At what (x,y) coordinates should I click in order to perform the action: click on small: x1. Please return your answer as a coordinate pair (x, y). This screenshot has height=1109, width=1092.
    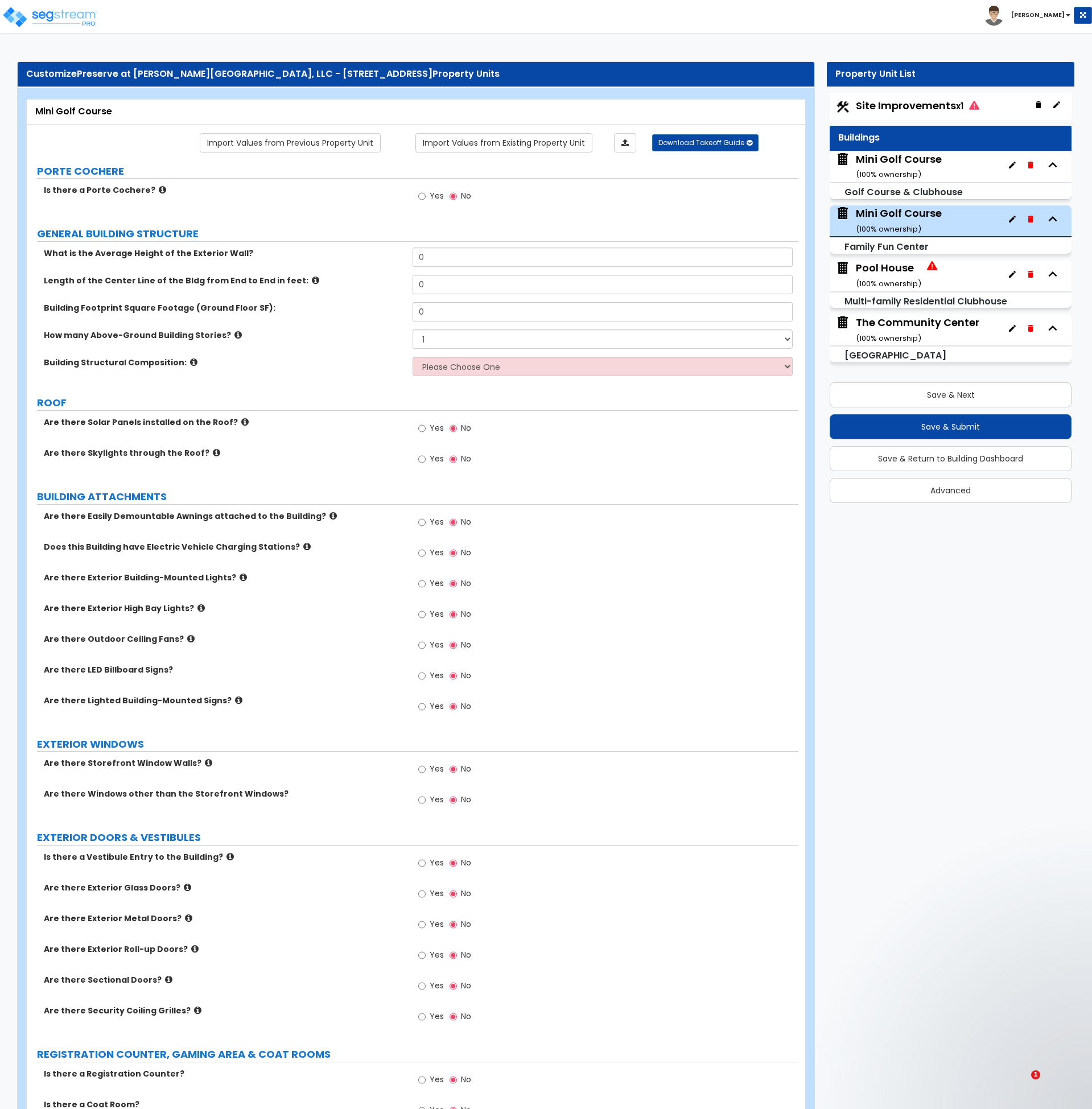
    Looking at the image, I should click on (959, 106).